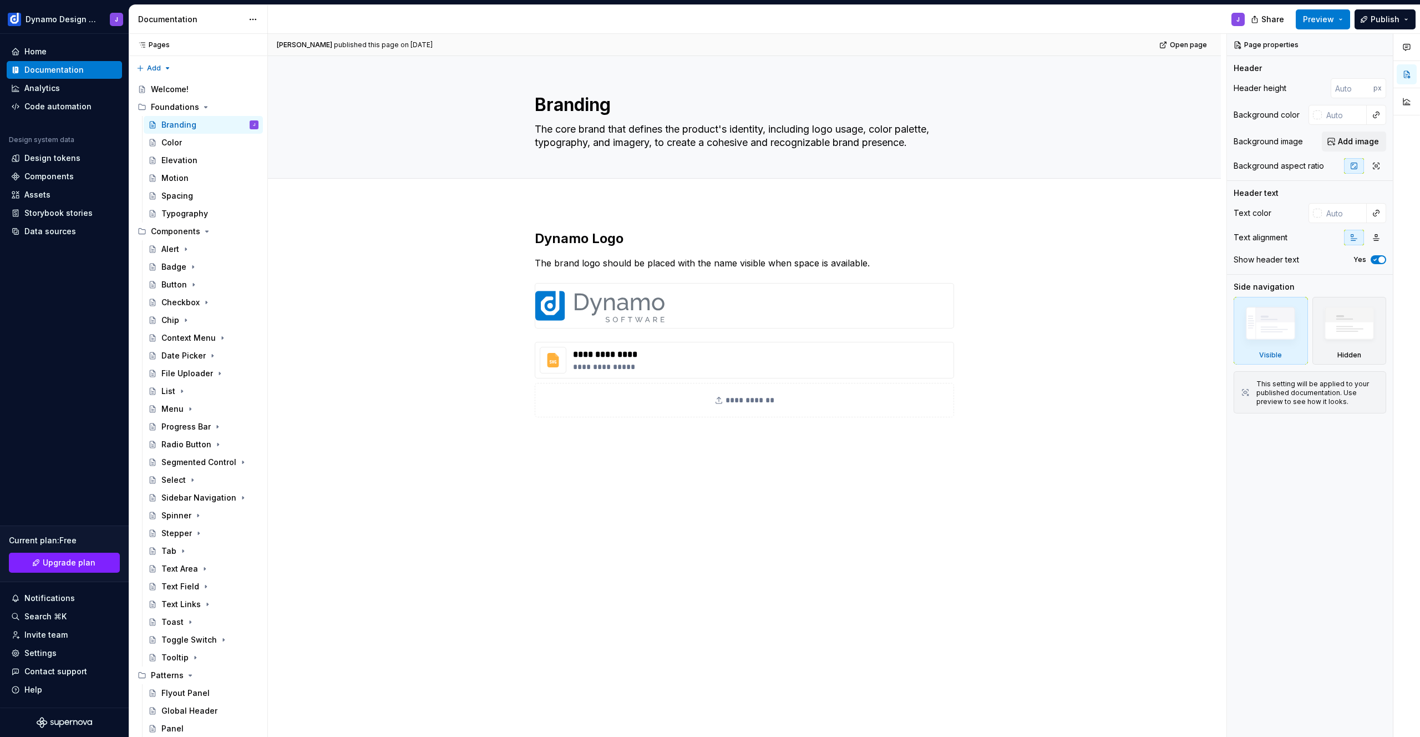  I want to click on div: Spacing, so click(177, 196).